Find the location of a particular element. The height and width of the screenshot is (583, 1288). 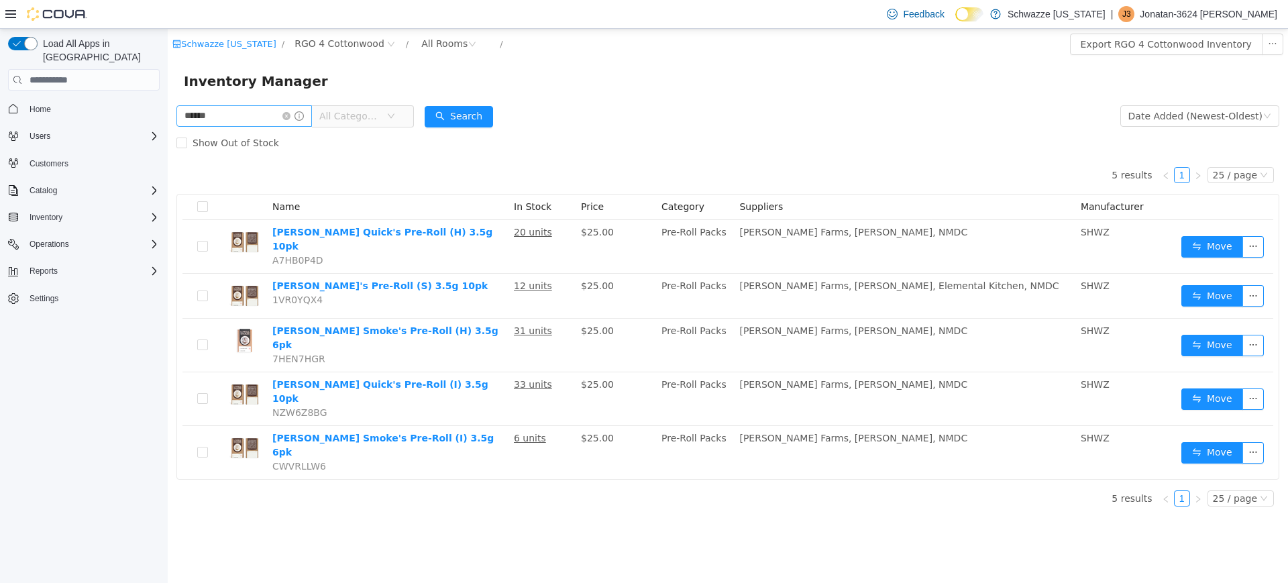

u: 12 units is located at coordinates (365, 257).